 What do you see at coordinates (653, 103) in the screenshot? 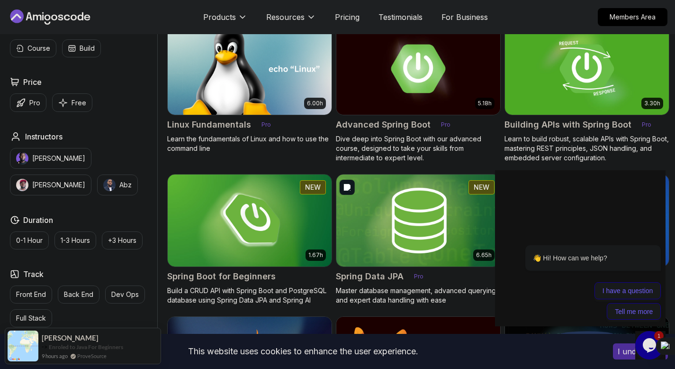
I see `p: 3.30h` at bounding box center [653, 103].